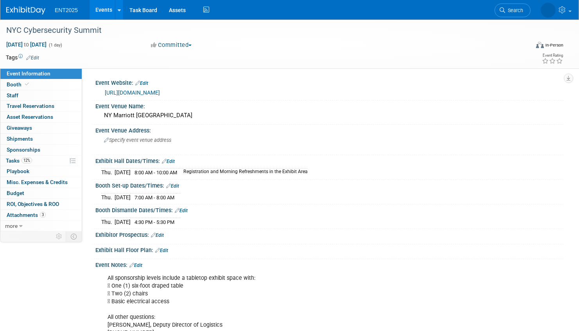 The height and width of the screenshot is (331, 579). Describe the element at coordinates (329, 185) in the screenshot. I see `div: Booth Set-up Dates/Times:` at that location.